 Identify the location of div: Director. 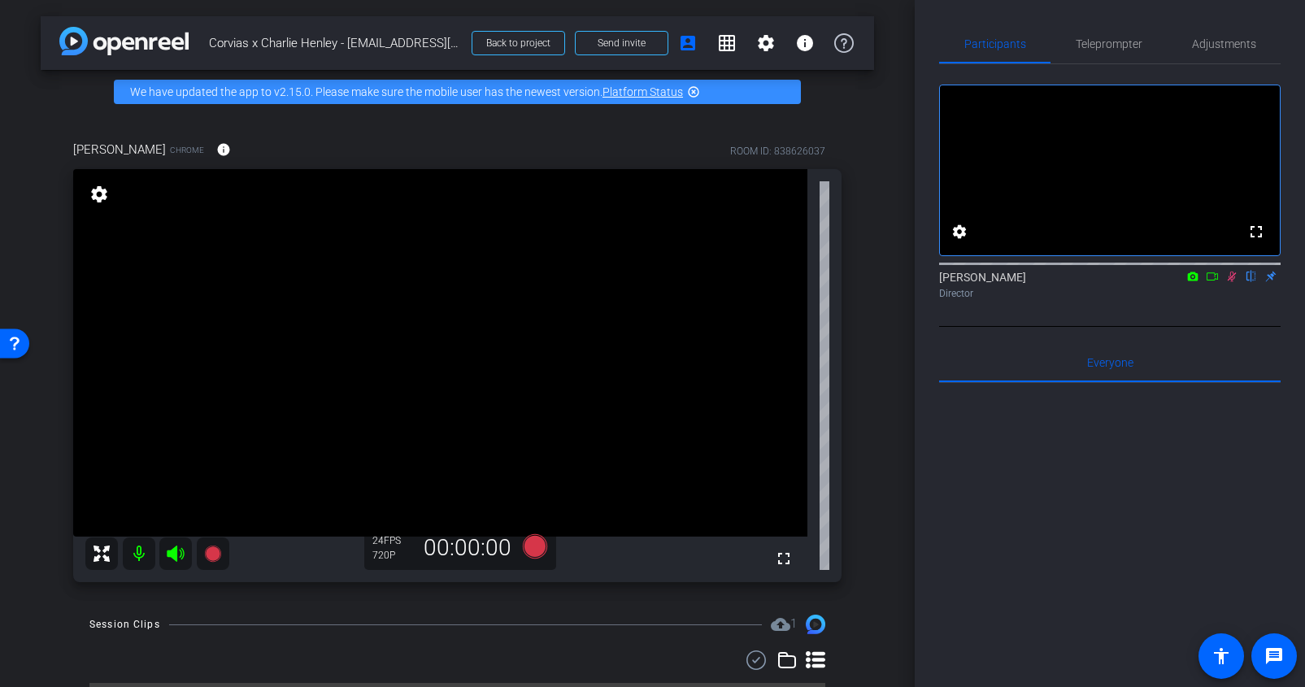
(1110, 293).